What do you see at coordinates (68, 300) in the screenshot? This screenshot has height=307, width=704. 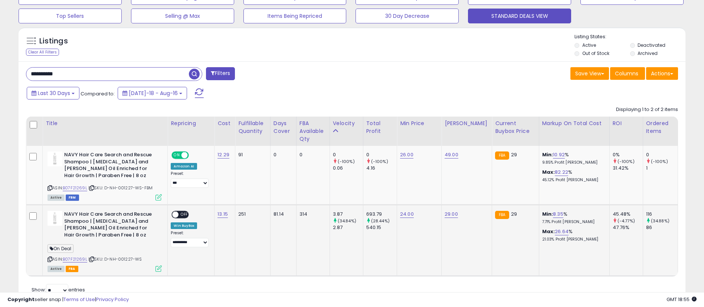 I see `div: seller snap | |` at bounding box center [68, 300].